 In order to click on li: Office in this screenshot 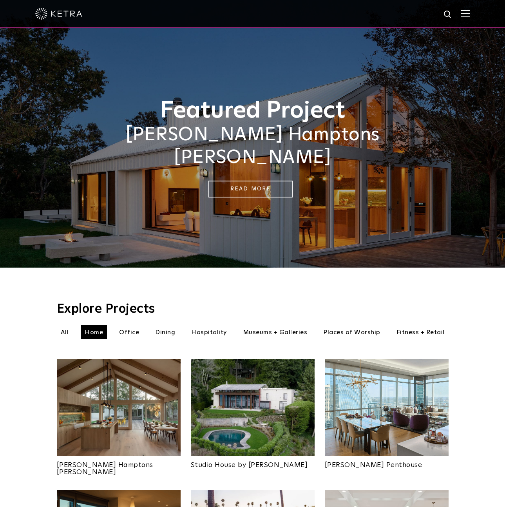, I will do `click(129, 332)`.